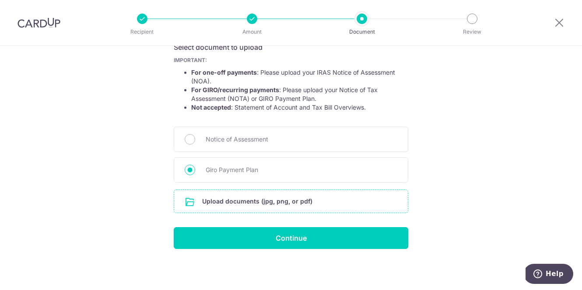  I want to click on input: Continue, so click(291, 238).